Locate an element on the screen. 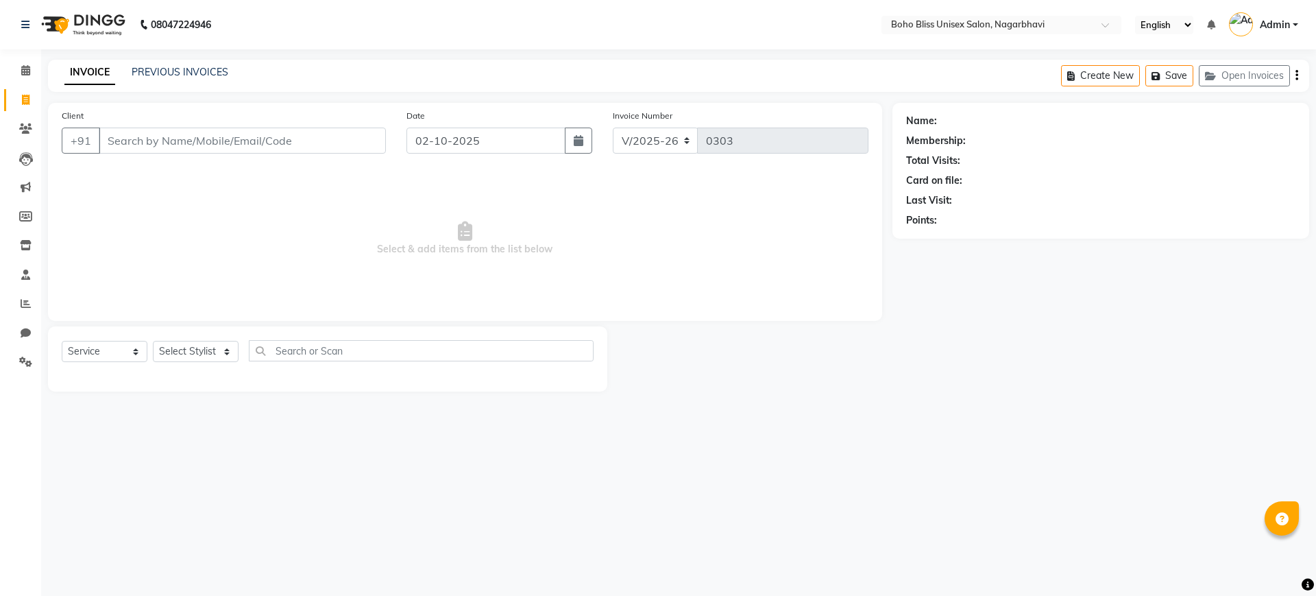 The height and width of the screenshot is (596, 1316). label: Date is located at coordinates (415, 116).